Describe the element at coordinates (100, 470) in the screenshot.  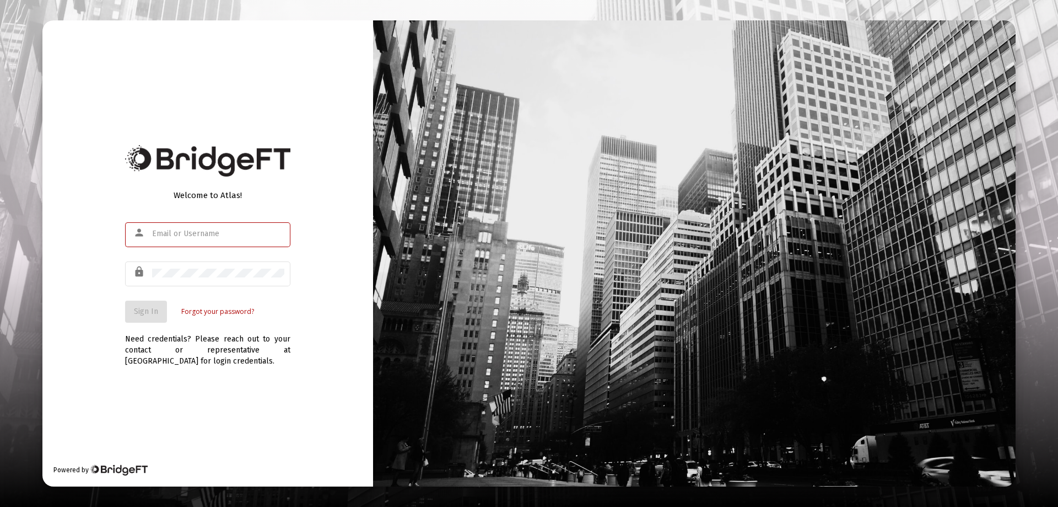
I see `div: Powered by` at that location.